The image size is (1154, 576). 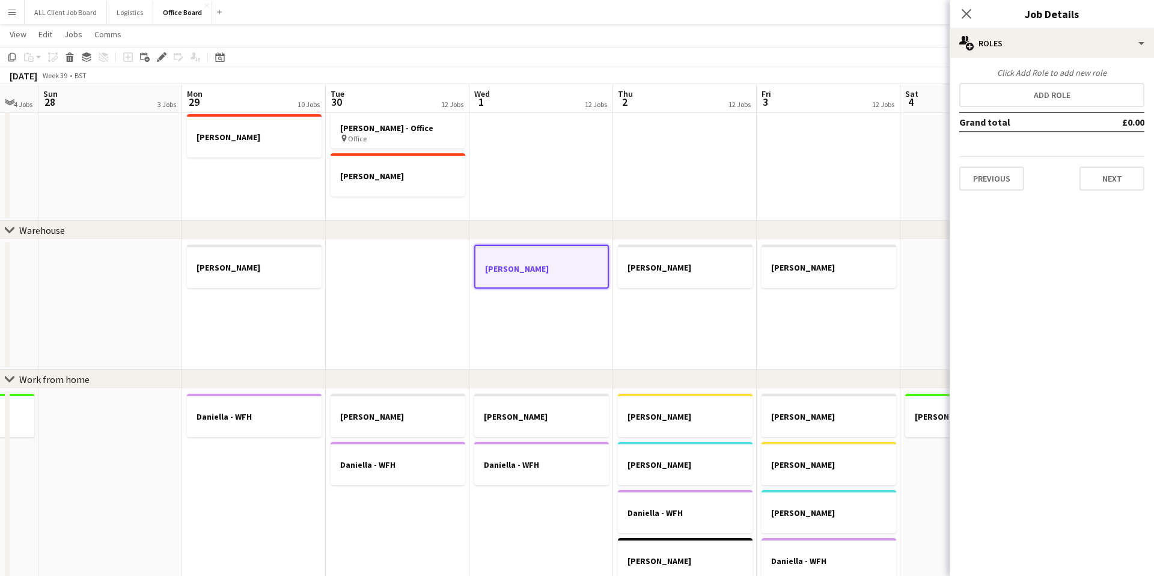 What do you see at coordinates (108, 34) in the screenshot?
I see `a: Comms` at bounding box center [108, 34].